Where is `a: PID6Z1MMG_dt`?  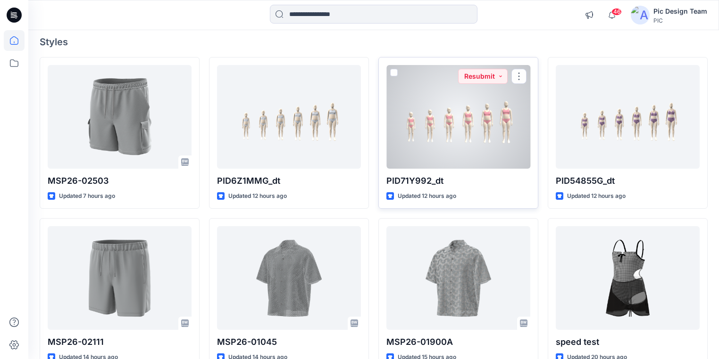
a: PID6Z1MMG_dt is located at coordinates (289, 117).